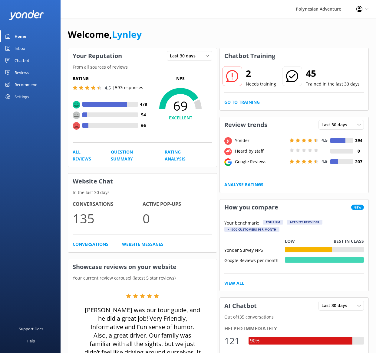 Image resolution: width=376 pixels, height=353 pixels. What do you see at coordinates (127, 34) in the screenshot?
I see `a: Lynley` at bounding box center [127, 34].